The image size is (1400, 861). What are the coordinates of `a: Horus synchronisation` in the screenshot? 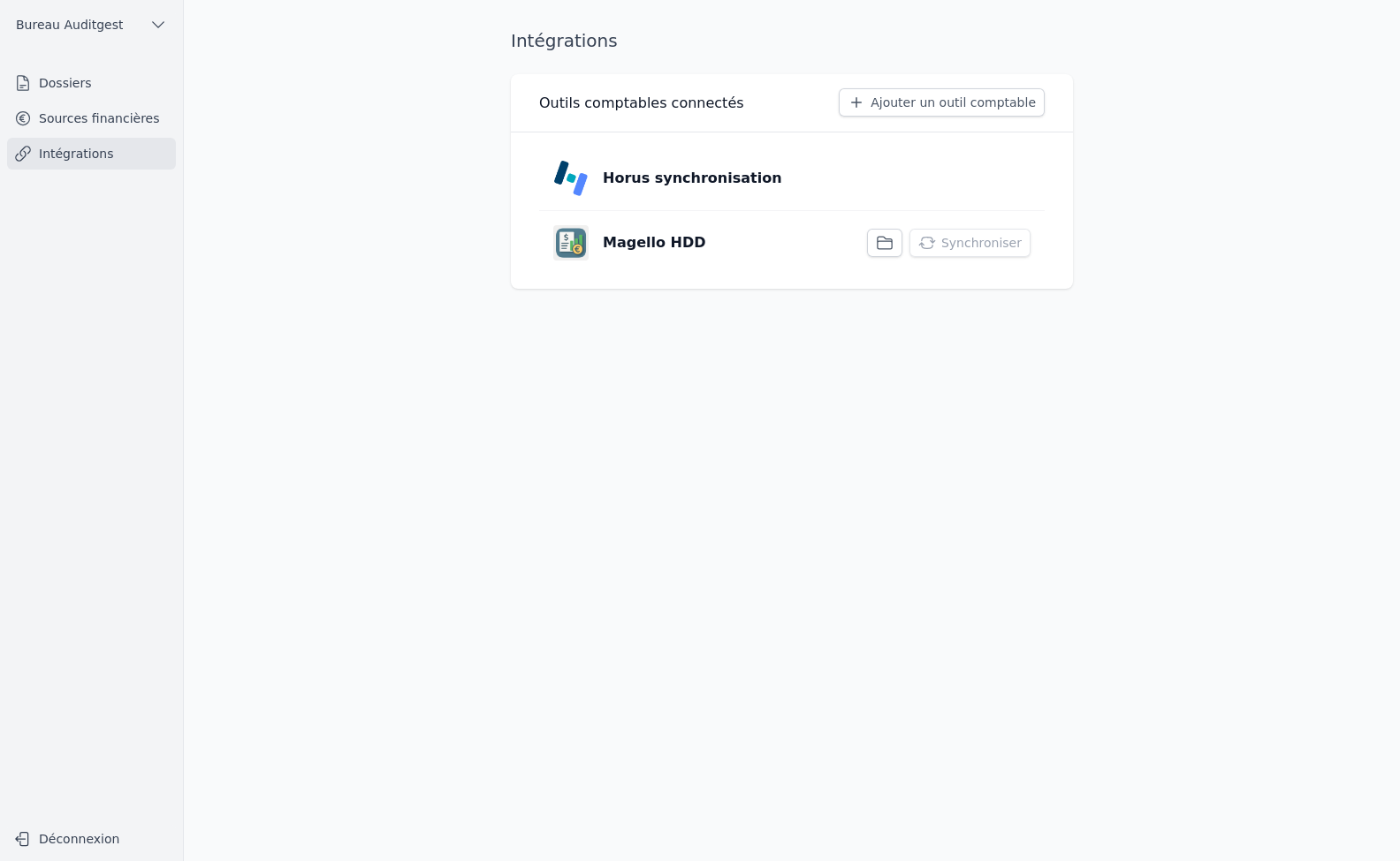 It's located at (792, 179).